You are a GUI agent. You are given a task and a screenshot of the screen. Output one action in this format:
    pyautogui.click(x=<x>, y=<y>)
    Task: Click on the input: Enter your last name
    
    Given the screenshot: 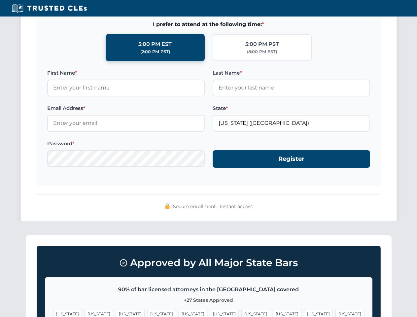 What is the action you would take?
    pyautogui.click(x=291, y=88)
    